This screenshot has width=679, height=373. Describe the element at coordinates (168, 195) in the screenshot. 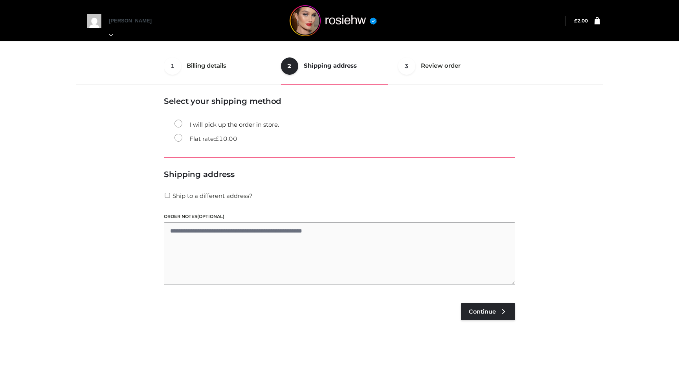

I see `input: Ship to a different address?` at that location.